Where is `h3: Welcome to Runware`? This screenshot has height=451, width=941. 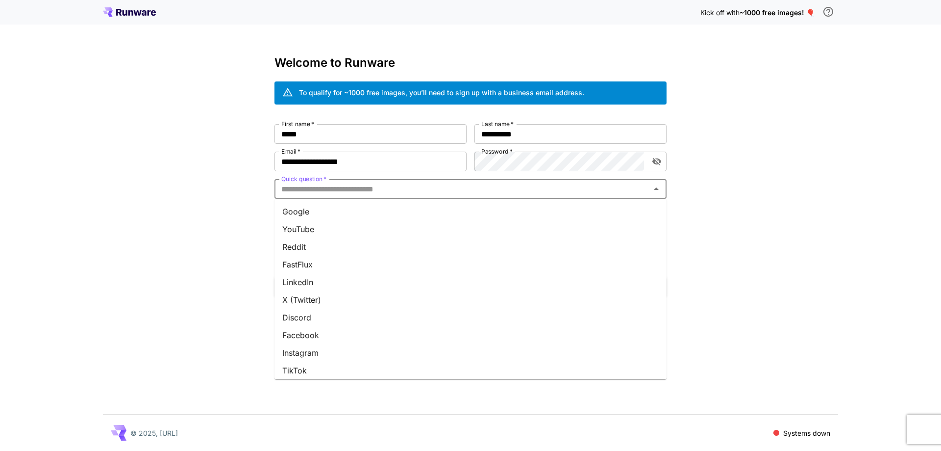 h3: Welcome to Runware is located at coordinates (471, 63).